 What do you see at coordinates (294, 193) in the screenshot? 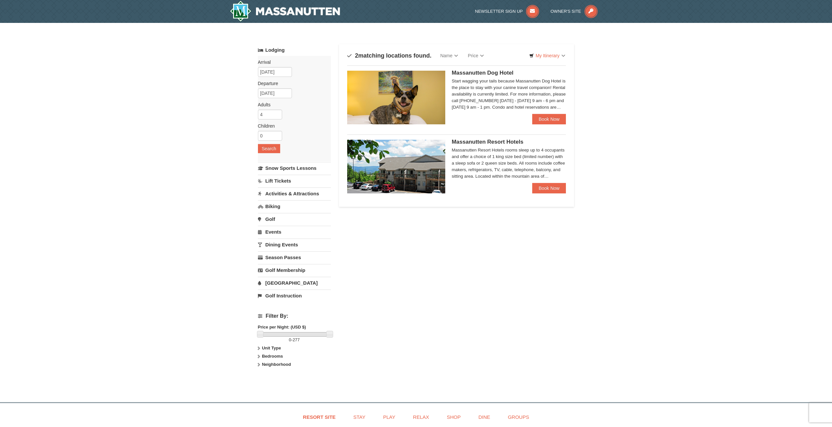
I see `a: Activities & Attractions` at bounding box center [294, 193].